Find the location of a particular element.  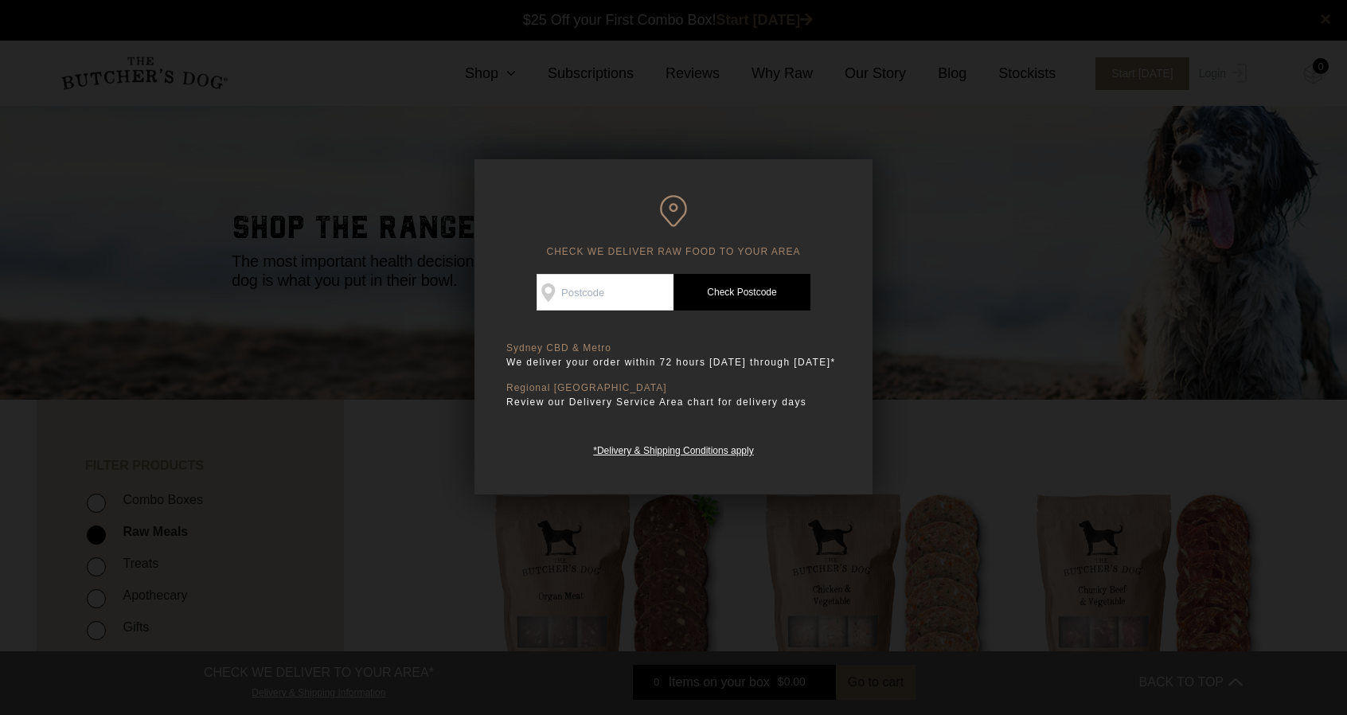

input: Postcode is located at coordinates (605, 292).